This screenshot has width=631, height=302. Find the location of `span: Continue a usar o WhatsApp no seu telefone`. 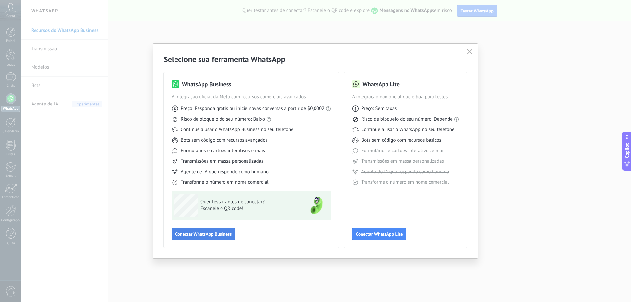

span: Continue a usar o WhatsApp no seu telefone is located at coordinates (408, 130).